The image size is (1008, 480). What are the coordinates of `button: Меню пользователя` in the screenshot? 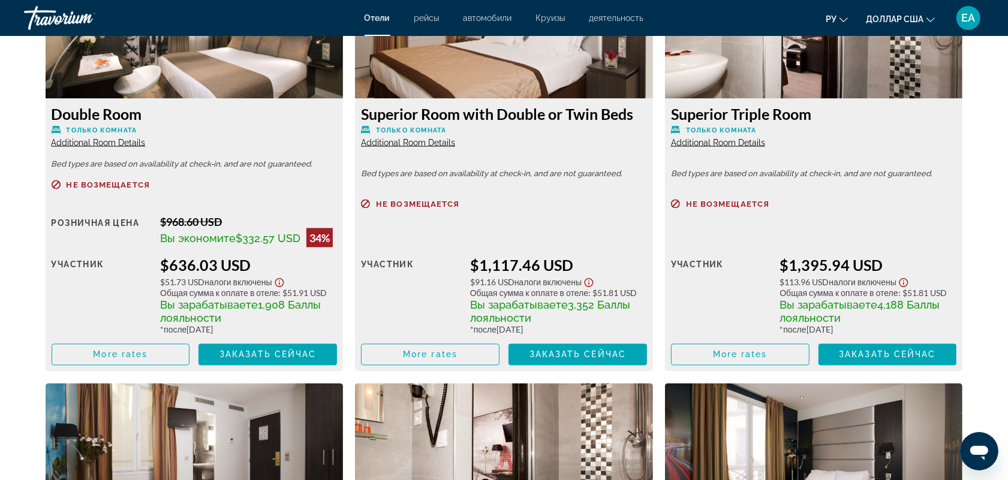 It's located at (968, 18).